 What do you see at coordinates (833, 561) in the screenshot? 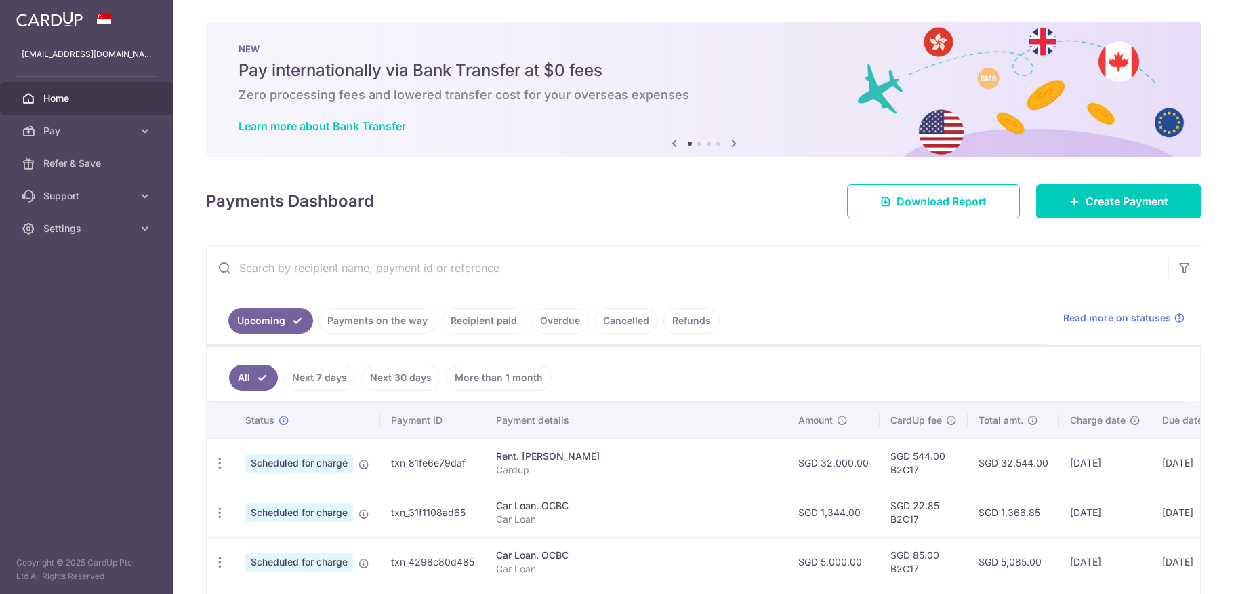
I see `td: SGD 5,000.00` at bounding box center [833, 561].